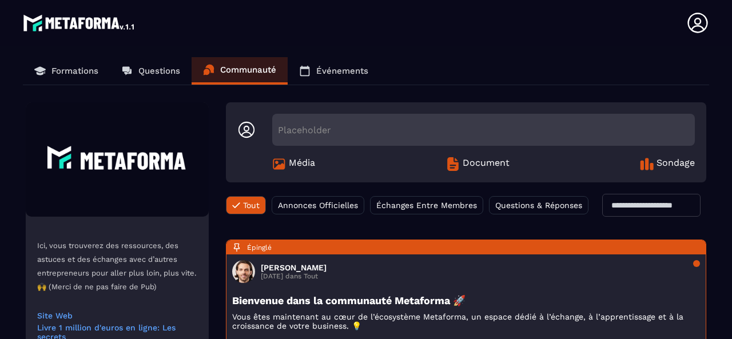  Describe the element at coordinates (117, 159) in the screenshot. I see `img: Community background` at that location.